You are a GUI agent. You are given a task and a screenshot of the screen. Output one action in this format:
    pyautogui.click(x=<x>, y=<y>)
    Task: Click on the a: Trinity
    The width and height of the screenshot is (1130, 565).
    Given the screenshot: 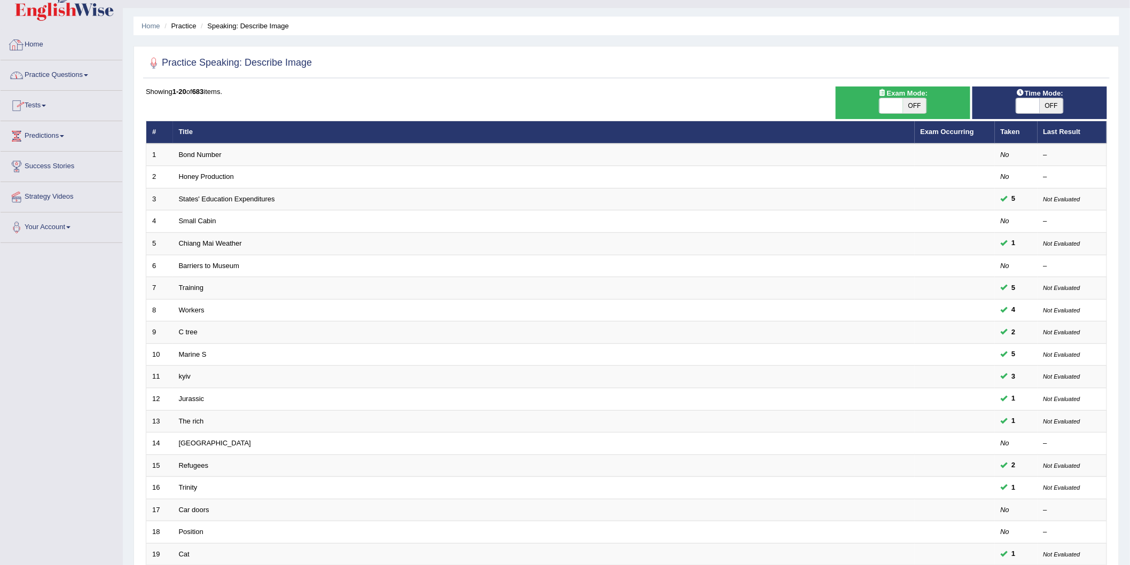 What is the action you would take?
    pyautogui.click(x=188, y=487)
    